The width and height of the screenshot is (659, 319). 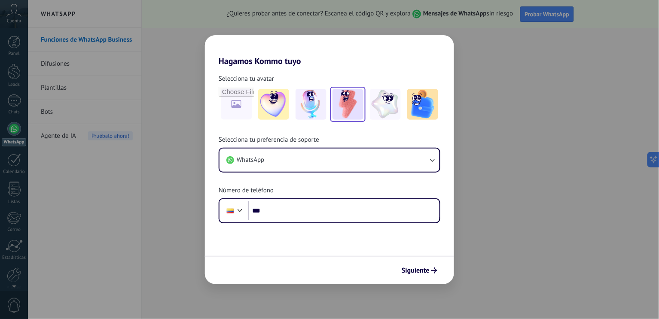 What do you see at coordinates (419, 271) in the screenshot?
I see `button: Siguiente` at bounding box center [419, 271].